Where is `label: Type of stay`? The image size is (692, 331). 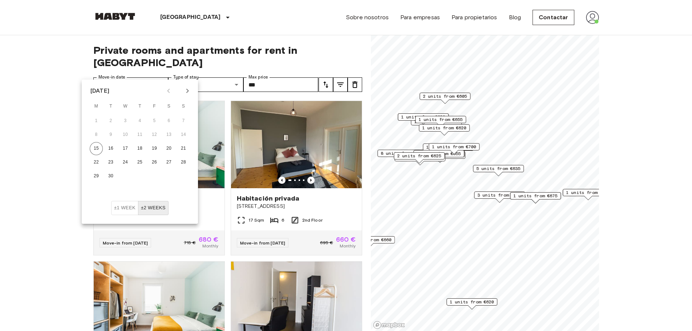
label: Type of stay is located at coordinates (186, 77).